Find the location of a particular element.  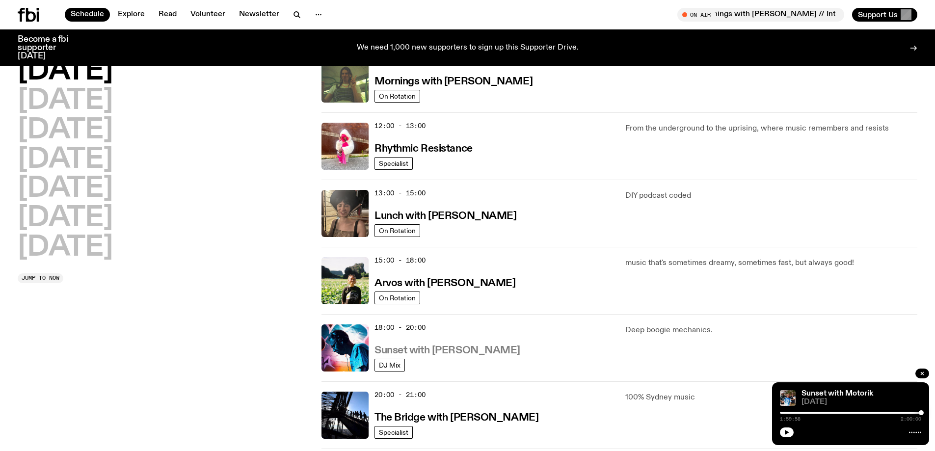

a: Read is located at coordinates (167, 15).